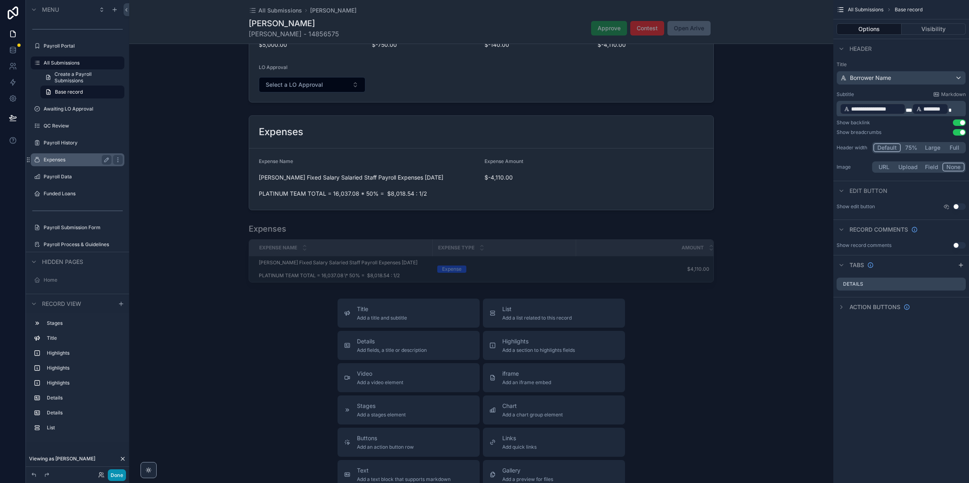 This screenshot has height=483, width=969. I want to click on span: Amount, so click(692, 248).